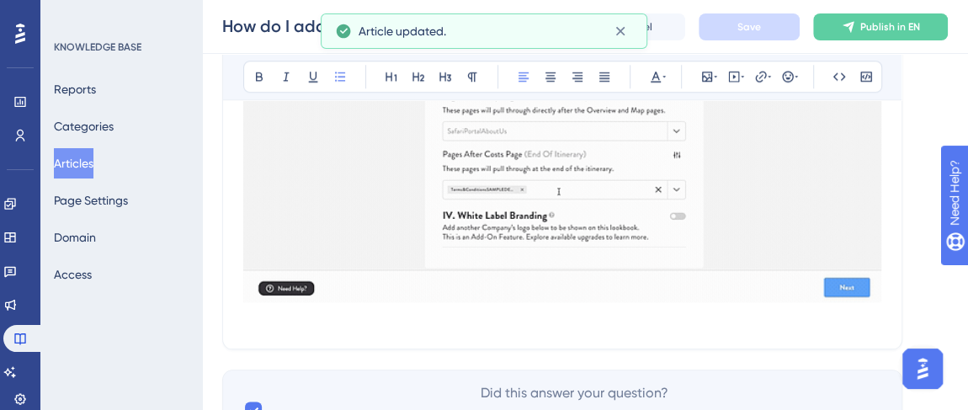 This screenshot has height=410, width=968. I want to click on button: Page Settings, so click(91, 200).